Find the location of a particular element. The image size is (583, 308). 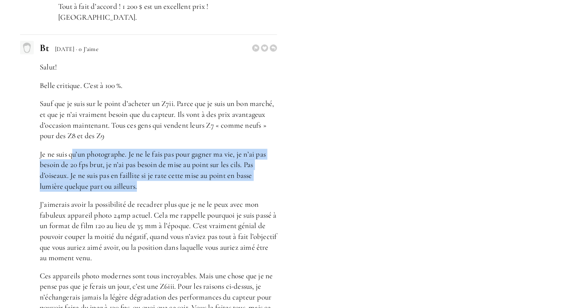

span: Bt is located at coordinates (44, 48).